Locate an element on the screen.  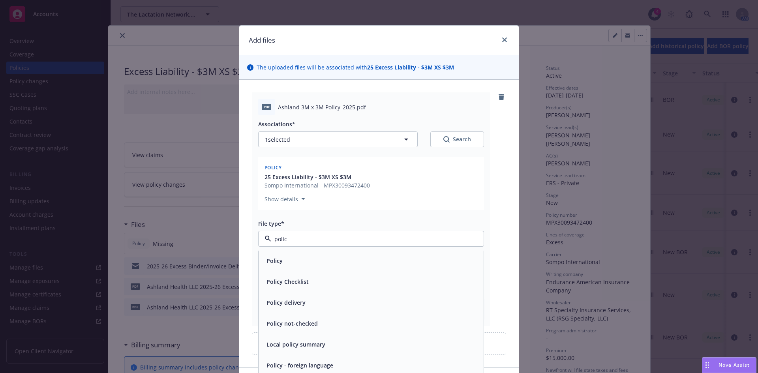
span: Nova Assist is located at coordinates (734, 365).